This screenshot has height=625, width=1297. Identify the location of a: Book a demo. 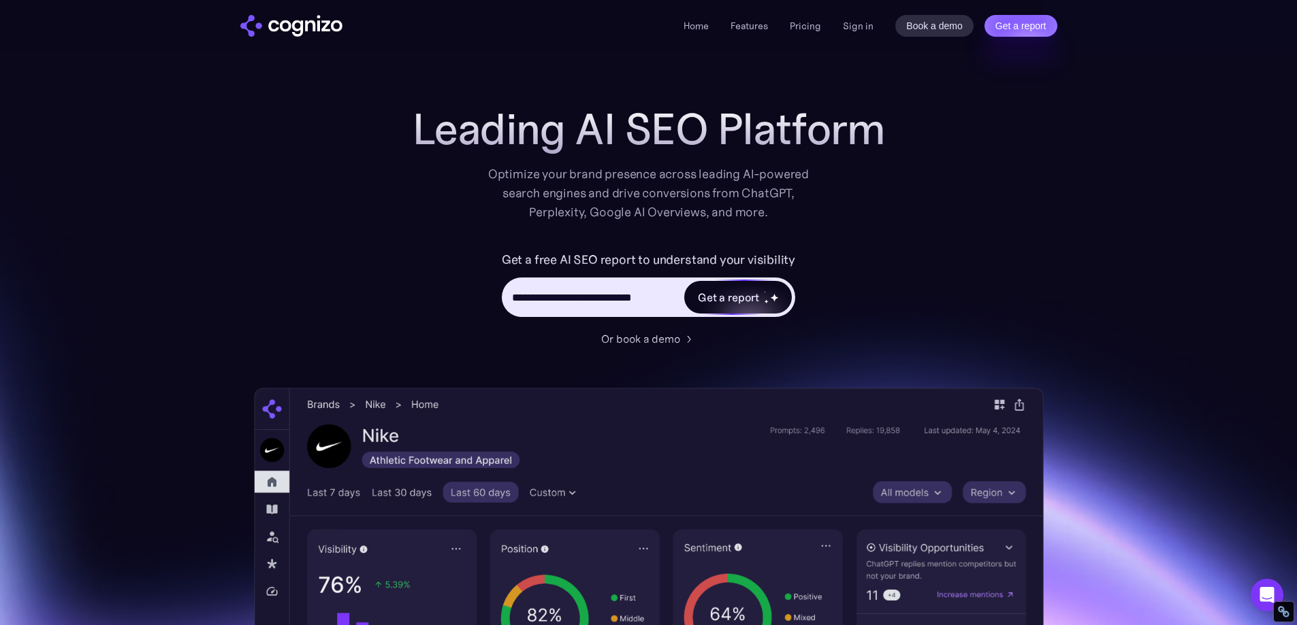
(934, 26).